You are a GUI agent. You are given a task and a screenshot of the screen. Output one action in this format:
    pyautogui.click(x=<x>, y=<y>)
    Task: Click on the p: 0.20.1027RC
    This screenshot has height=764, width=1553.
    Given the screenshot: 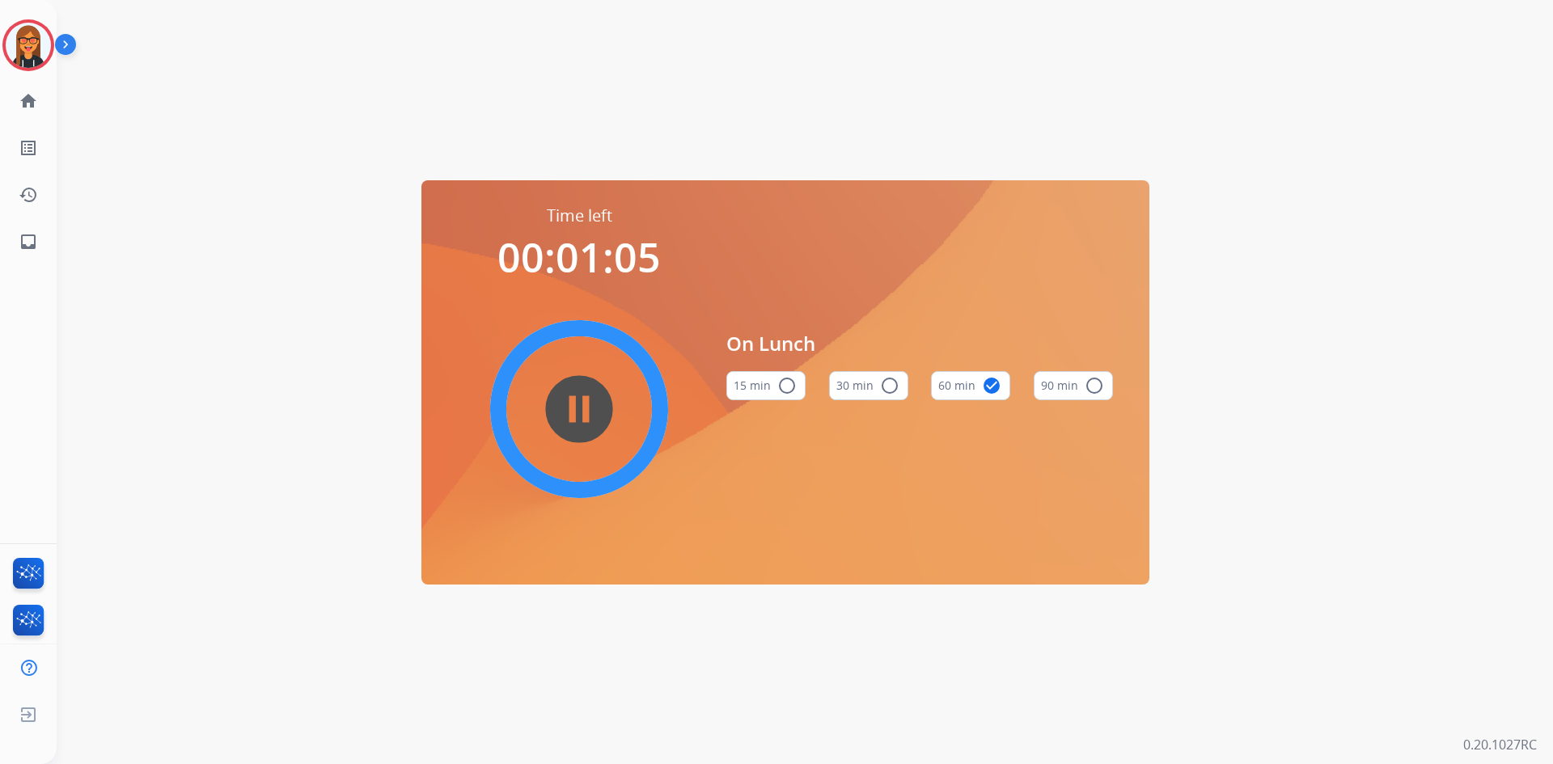 What is the action you would take?
    pyautogui.click(x=1500, y=745)
    